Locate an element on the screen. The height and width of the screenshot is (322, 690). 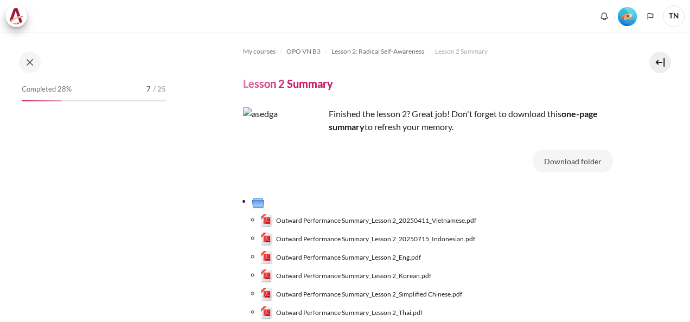
a: My courses is located at coordinates (259, 51).